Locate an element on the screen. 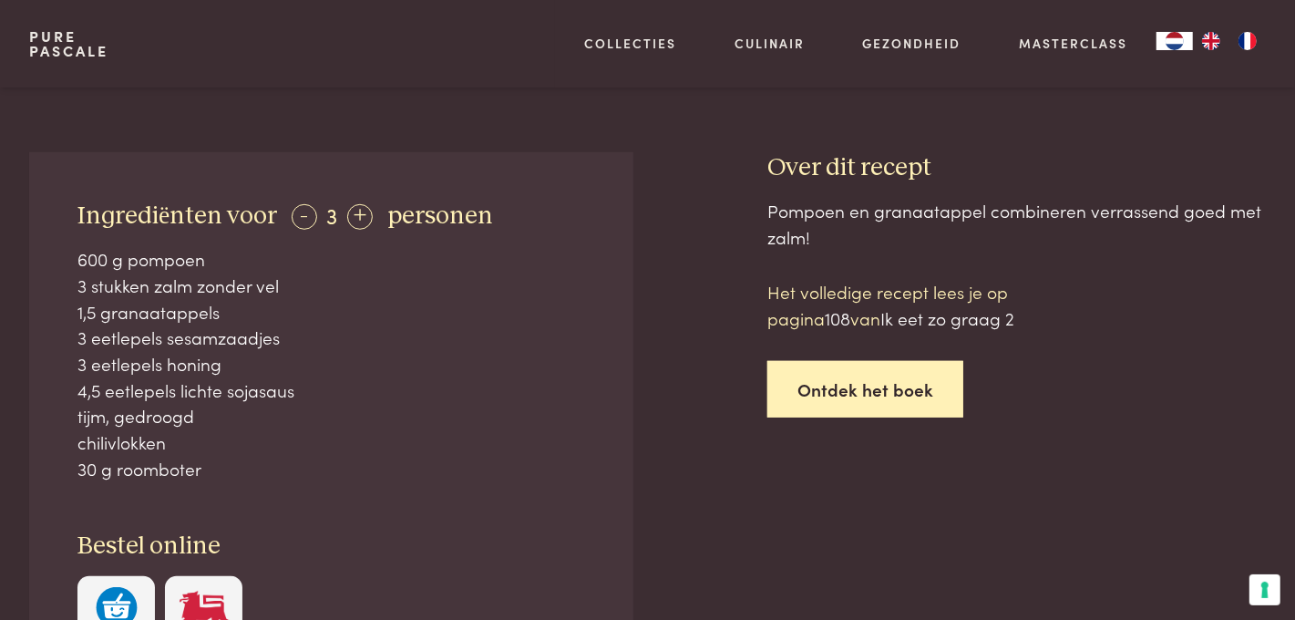 This screenshot has width=1295, height=620. a: NL is located at coordinates (1175, 41).